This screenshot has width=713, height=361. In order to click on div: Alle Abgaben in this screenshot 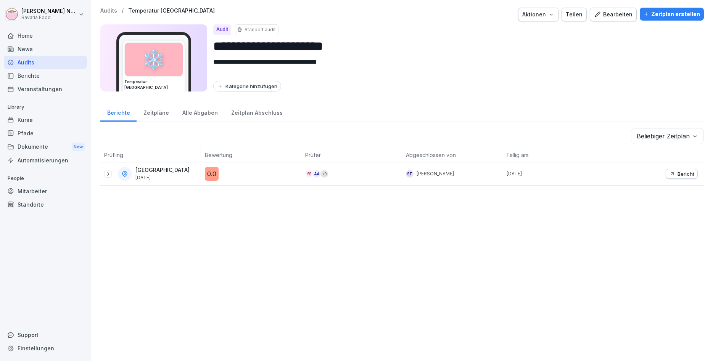, I will do `click(200, 112)`.